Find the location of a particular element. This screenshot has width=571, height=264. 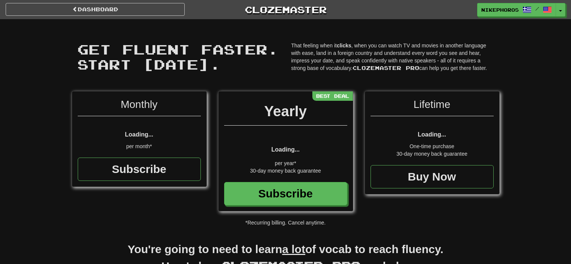

p: That feeling when it , when you can watch TV and movies in another language with ease, land in a ... is located at coordinates (393, 57).